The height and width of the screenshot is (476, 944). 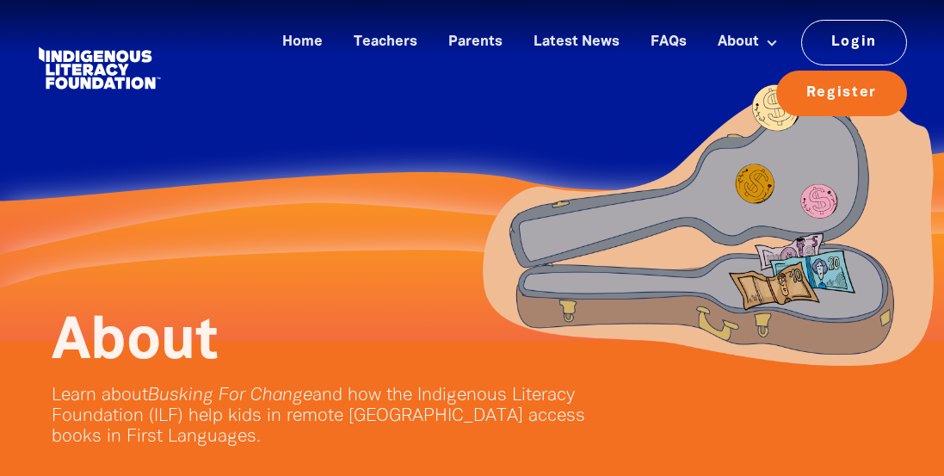 I want to click on a: Latest News, so click(x=577, y=42).